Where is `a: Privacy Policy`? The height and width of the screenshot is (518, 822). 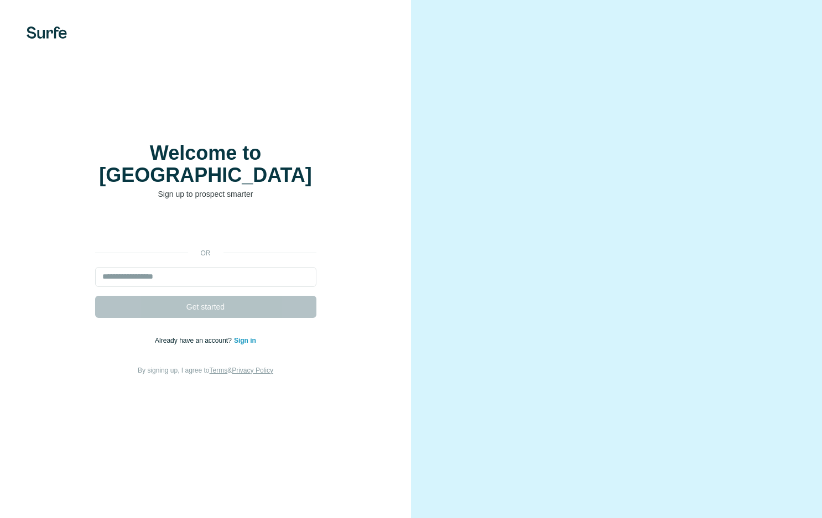 a: Privacy Policy is located at coordinates (252, 370).